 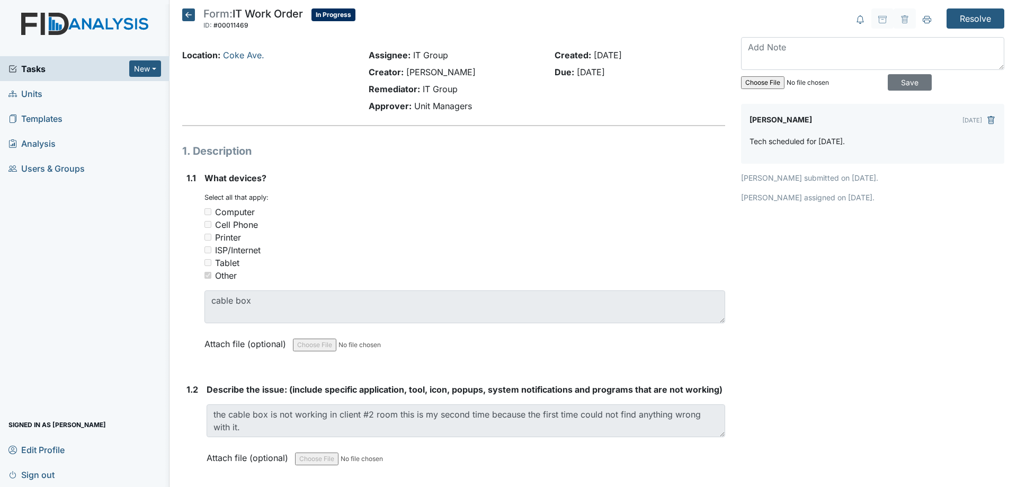 I want to click on h1: 1. Description, so click(x=453, y=151).